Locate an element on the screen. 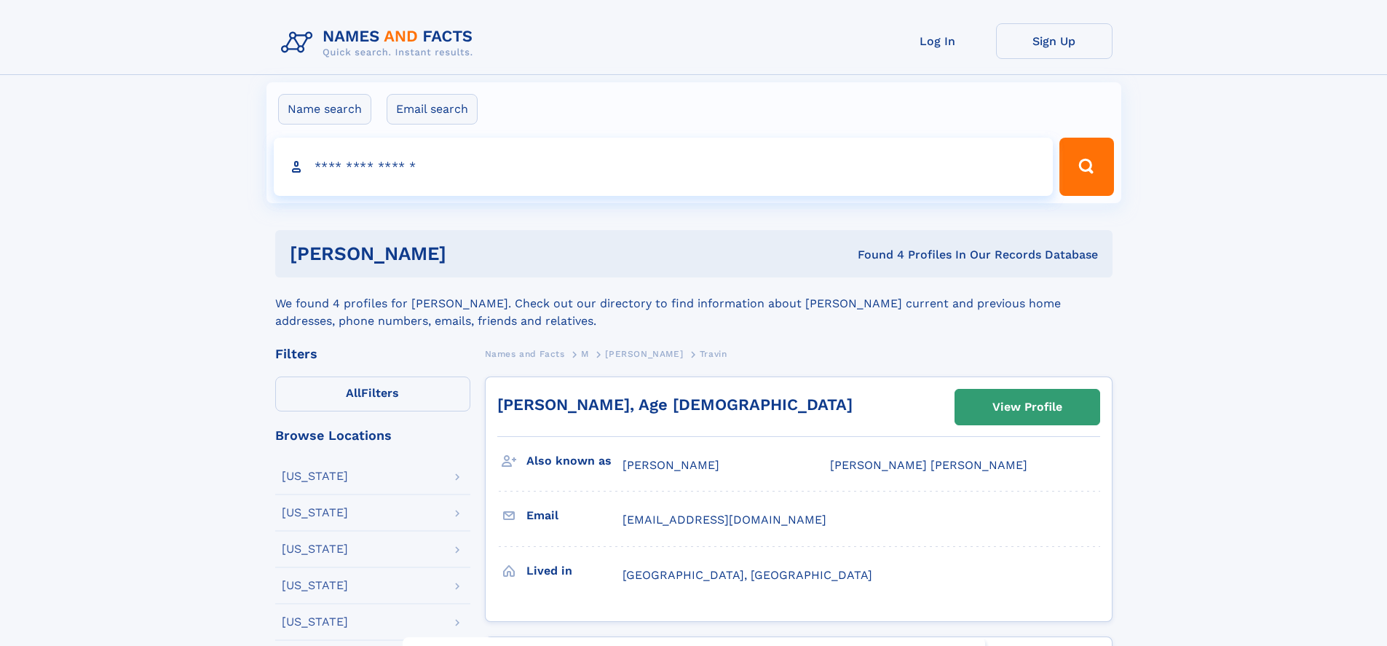  div: View Profile is located at coordinates (1027, 407).